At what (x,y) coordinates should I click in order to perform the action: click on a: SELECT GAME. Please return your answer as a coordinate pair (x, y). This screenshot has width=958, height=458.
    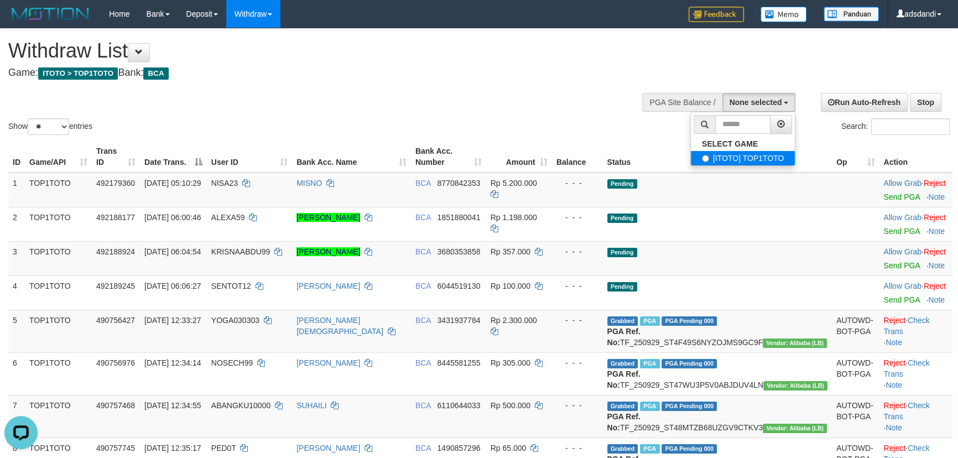
    Looking at the image, I should click on (743, 144).